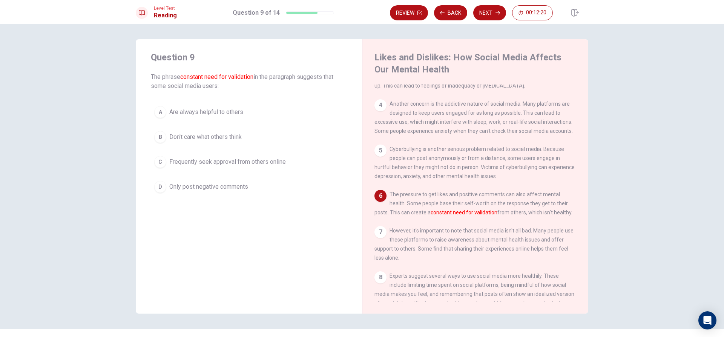  What do you see at coordinates (165, 15) in the screenshot?
I see `h1: Reading` at bounding box center [165, 15].